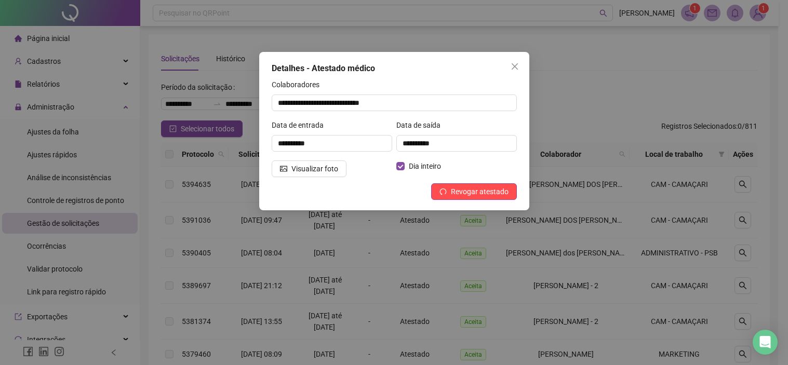  I want to click on span: Revogar atestado, so click(479, 192).